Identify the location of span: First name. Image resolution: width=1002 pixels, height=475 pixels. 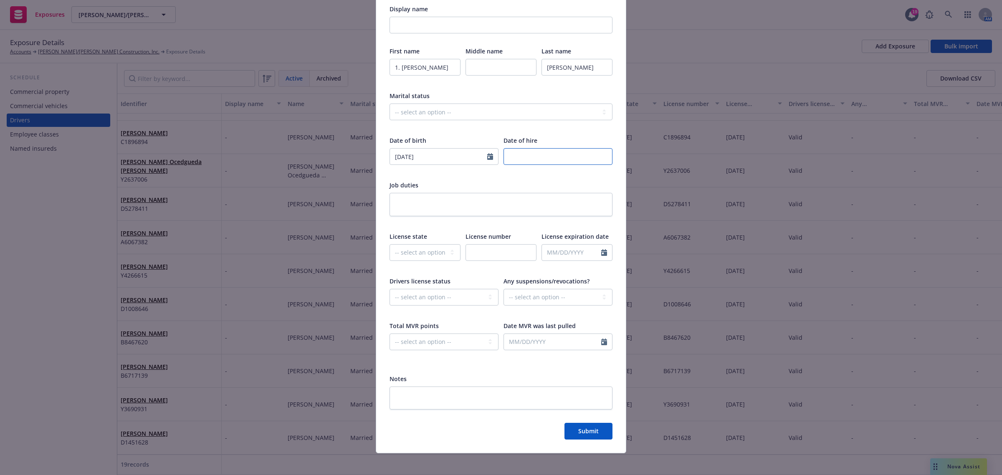
(405, 51).